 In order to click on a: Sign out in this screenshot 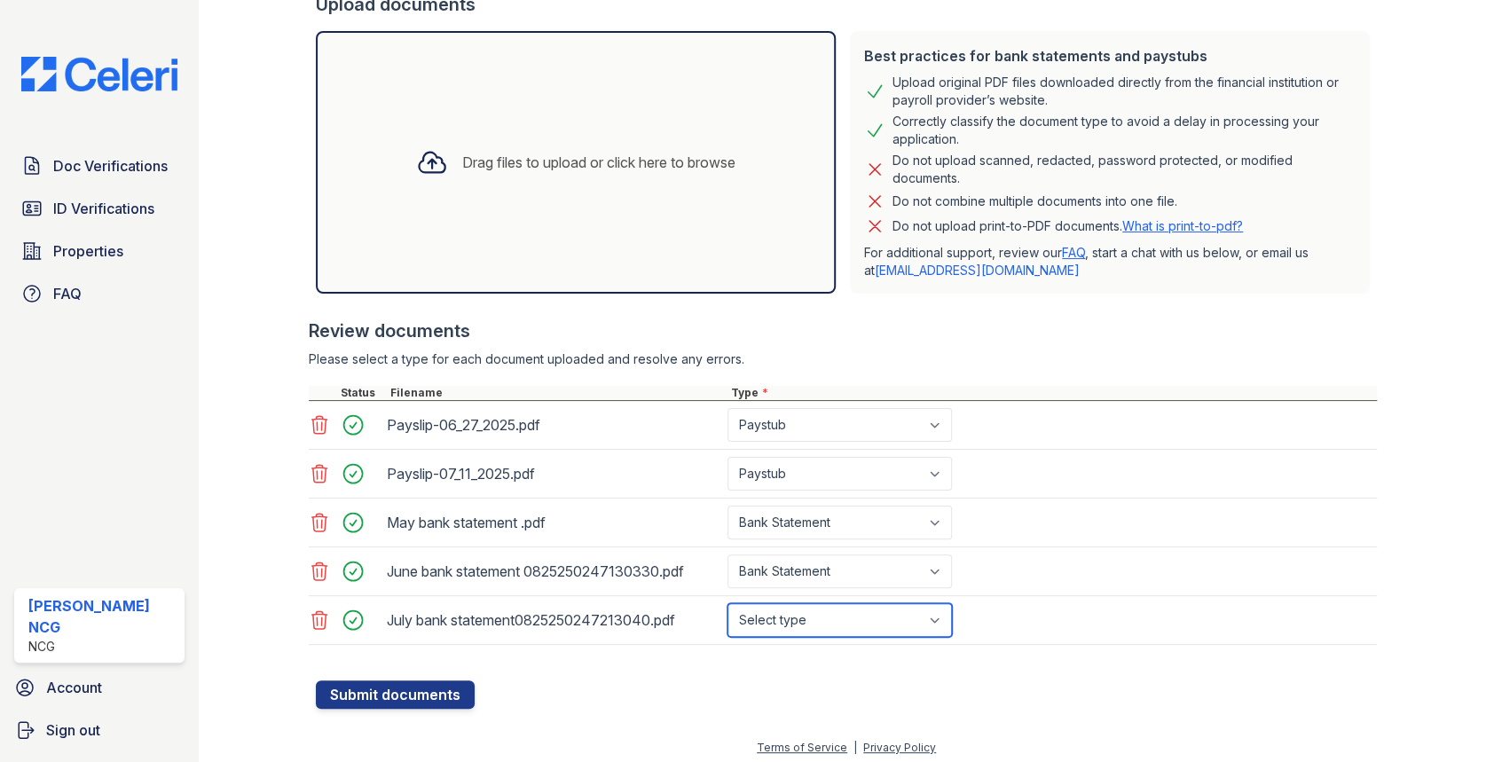, I will do `click(99, 730)`.